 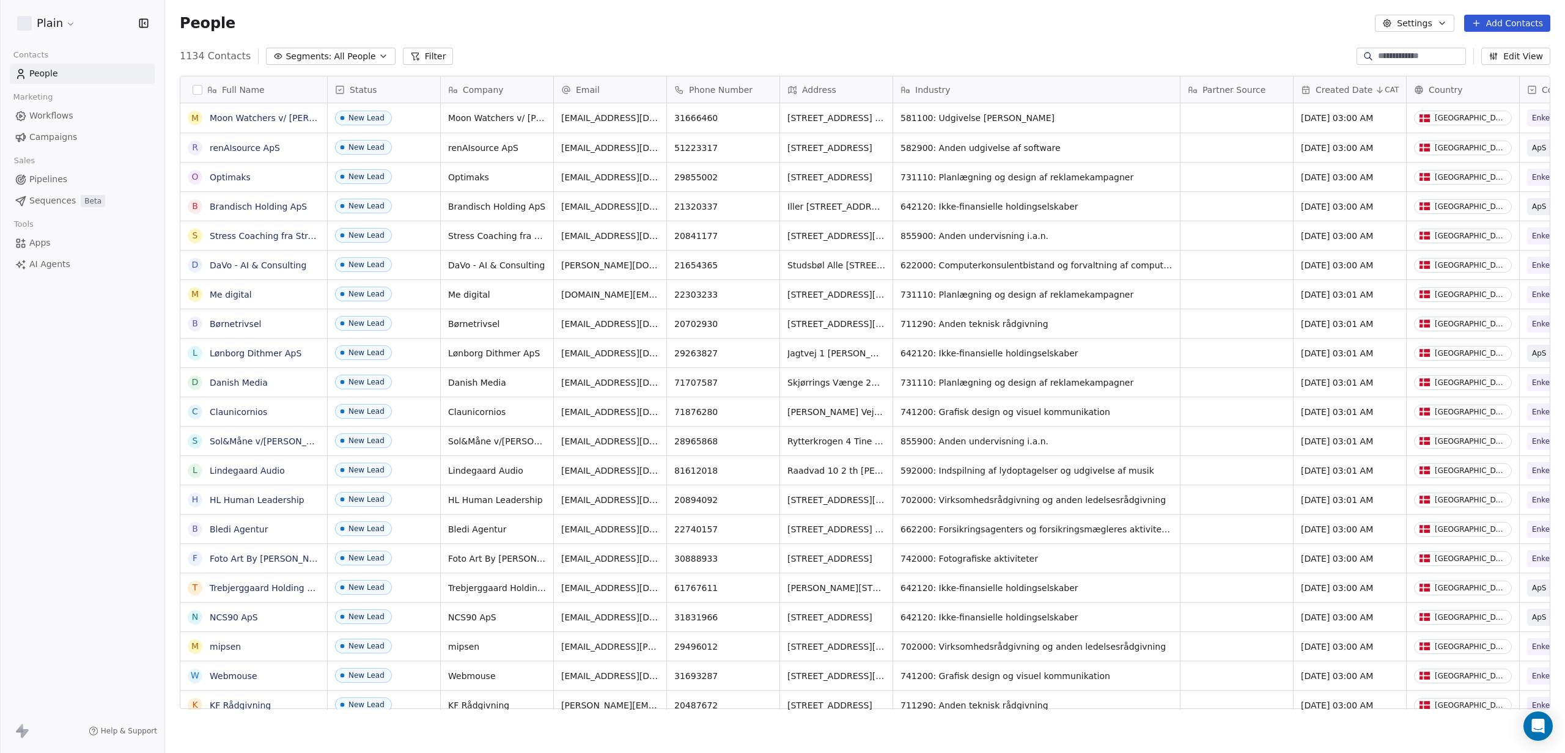 I want to click on a: AI Agents, so click(x=82, y=264).